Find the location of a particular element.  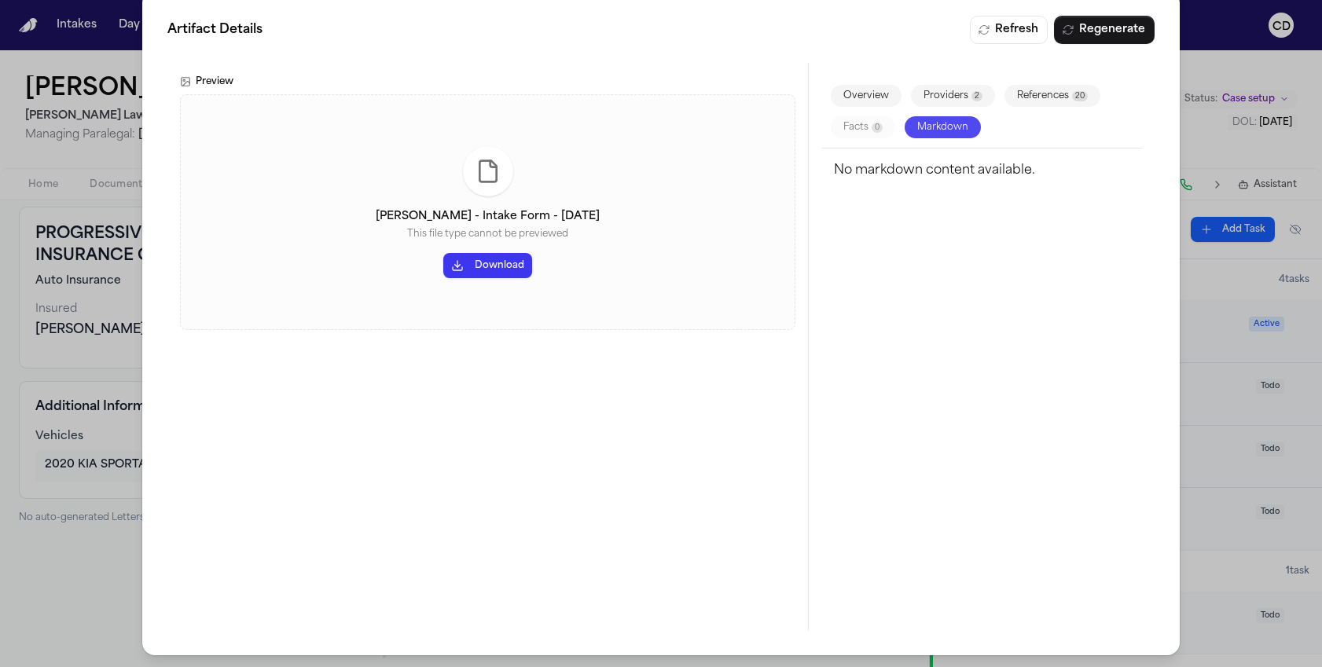

span: 20 is located at coordinates (1080, 96).